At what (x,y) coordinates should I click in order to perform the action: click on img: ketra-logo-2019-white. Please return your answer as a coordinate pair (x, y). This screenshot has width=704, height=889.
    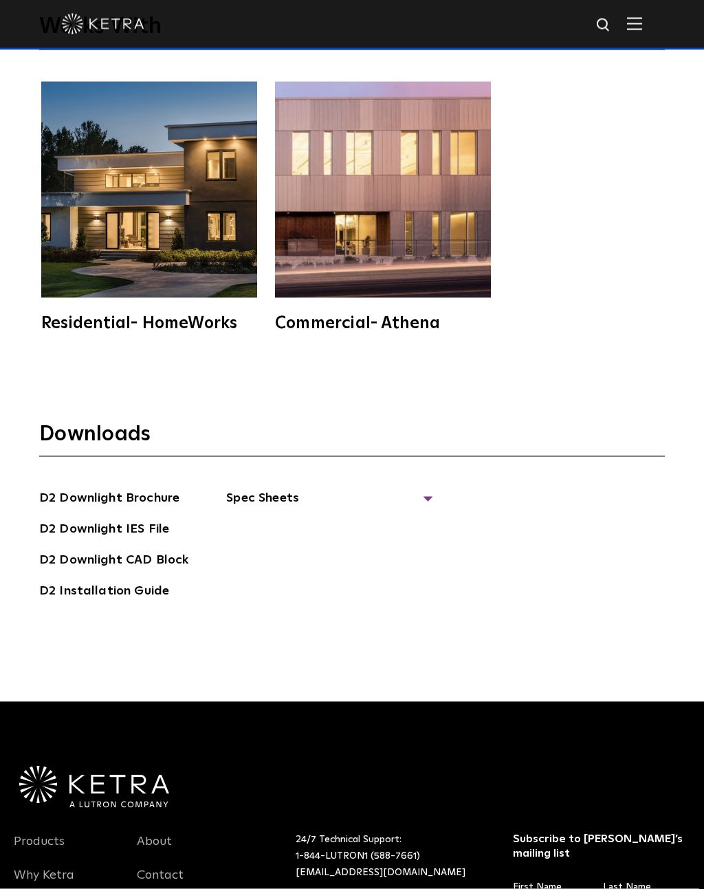
    Looking at the image, I should click on (103, 24).